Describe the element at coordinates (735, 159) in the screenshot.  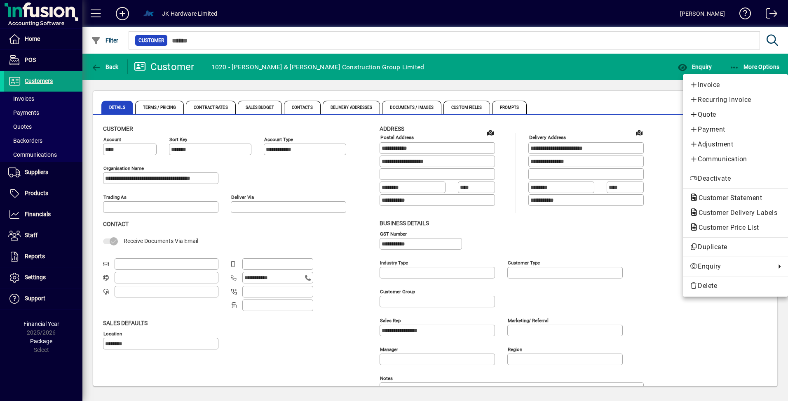
I see `span: Communication` at that location.